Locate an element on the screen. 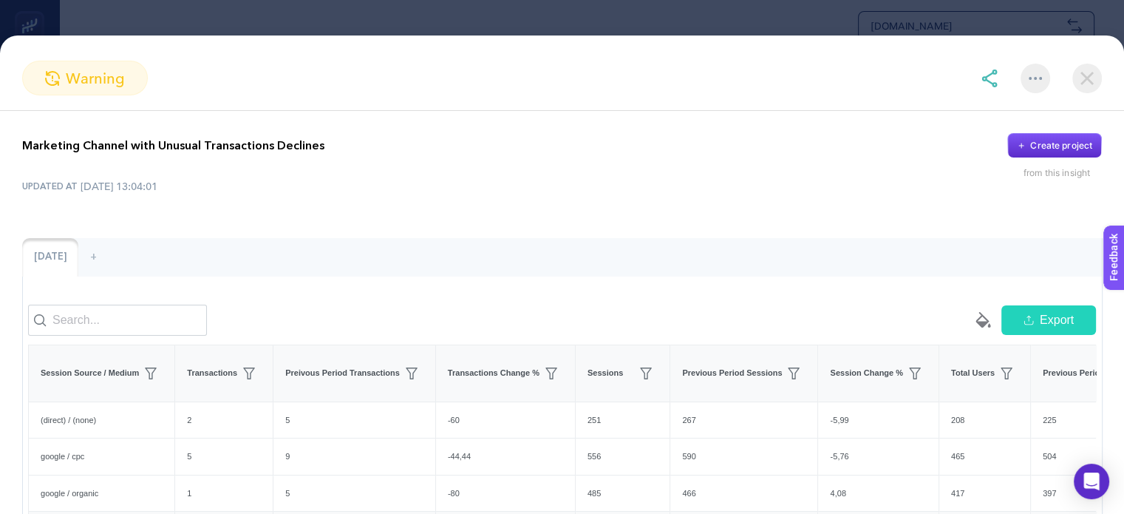 Image resolution: width=1124 pixels, height=514 pixels. div: 590 is located at coordinates (744, 456).